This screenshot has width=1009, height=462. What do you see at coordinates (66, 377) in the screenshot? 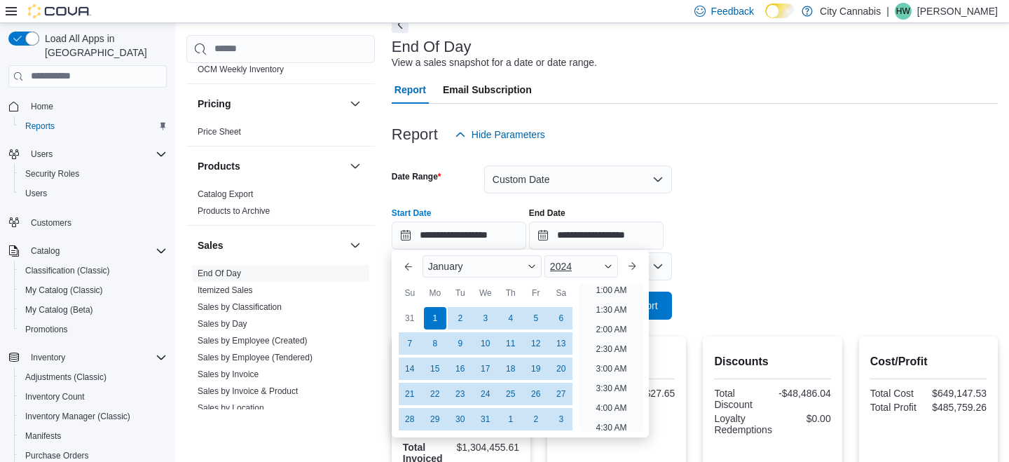
I see `span: Adjustments (Classic)` at bounding box center [66, 377].